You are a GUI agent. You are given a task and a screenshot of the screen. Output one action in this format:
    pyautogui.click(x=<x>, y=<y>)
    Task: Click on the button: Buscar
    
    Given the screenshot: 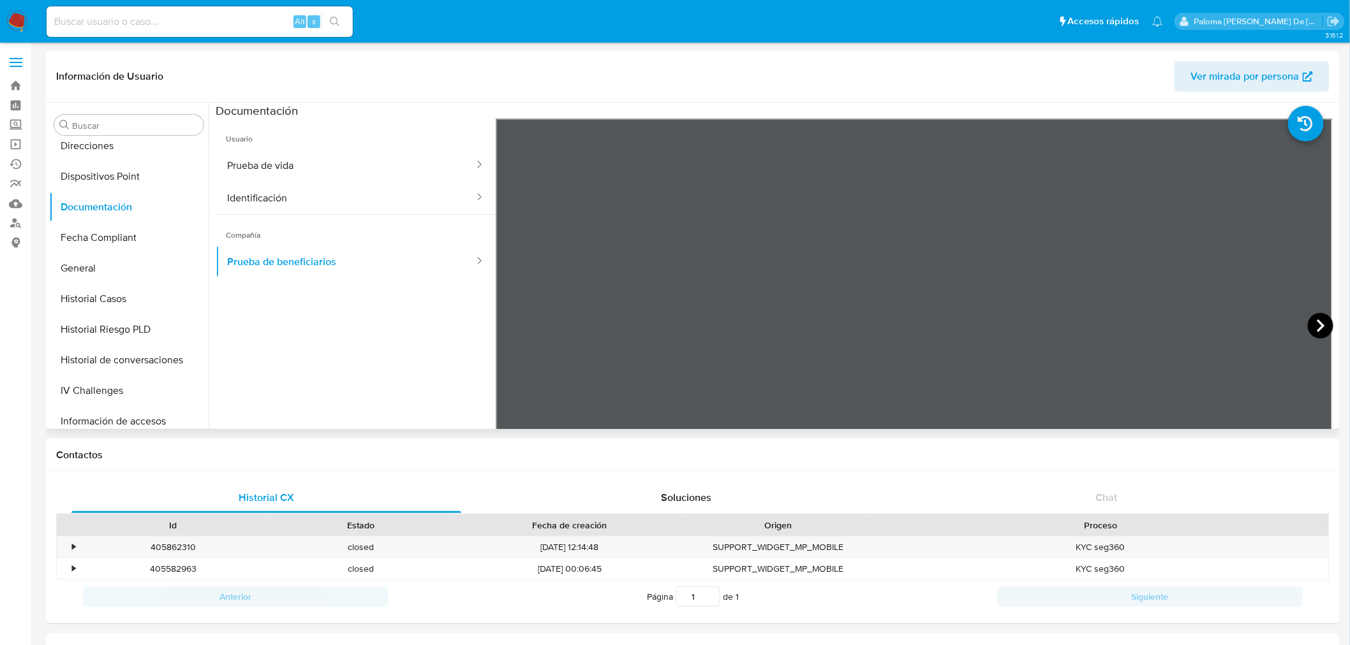 What is the action you would take?
    pyautogui.click(x=64, y=125)
    